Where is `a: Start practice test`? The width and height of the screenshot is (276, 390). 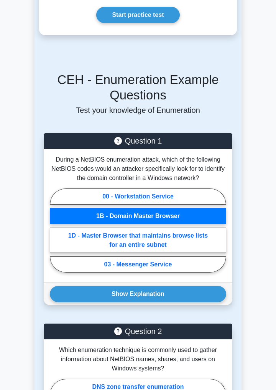 a: Start practice test is located at coordinates (138, 15).